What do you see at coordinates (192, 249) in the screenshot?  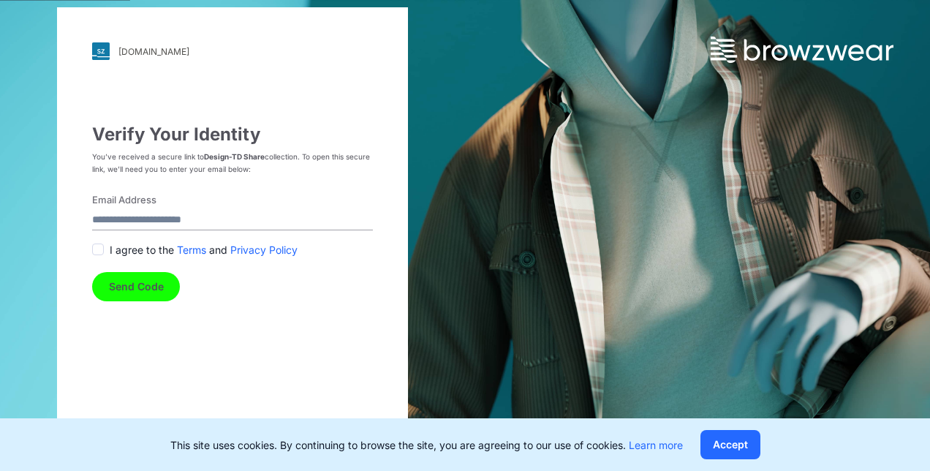 I see `a: Terms` at bounding box center [192, 249].